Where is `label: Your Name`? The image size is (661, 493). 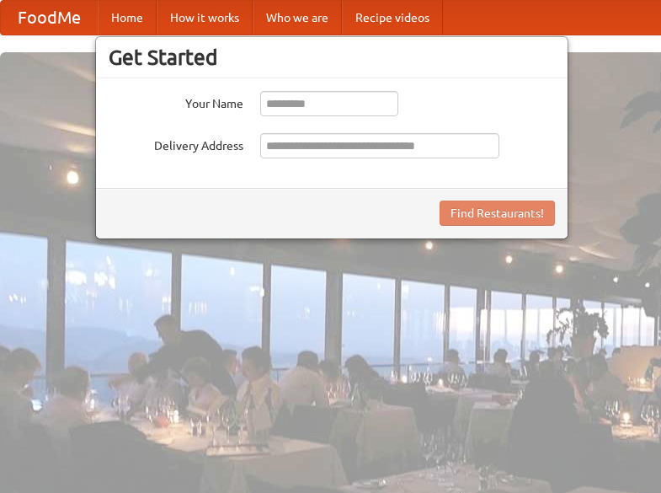
label: Your Name is located at coordinates (176, 101).